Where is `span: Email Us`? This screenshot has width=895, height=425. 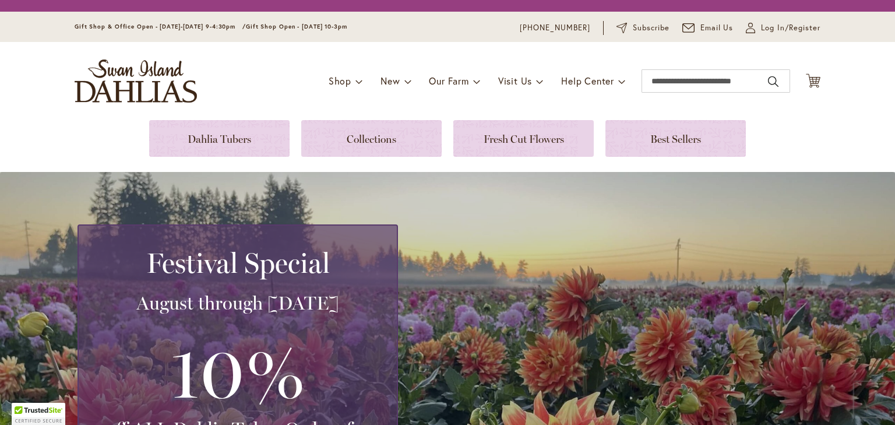 span: Email Us is located at coordinates (717, 28).